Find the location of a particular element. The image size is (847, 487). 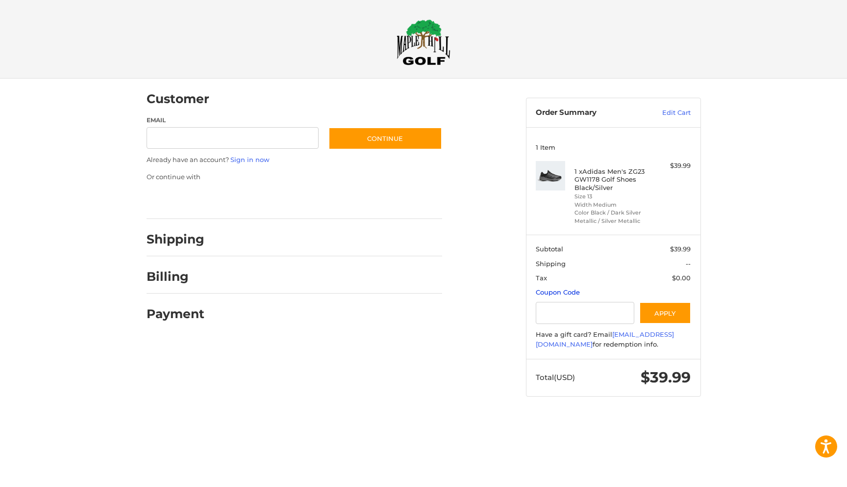

label: Email is located at coordinates (233, 120).